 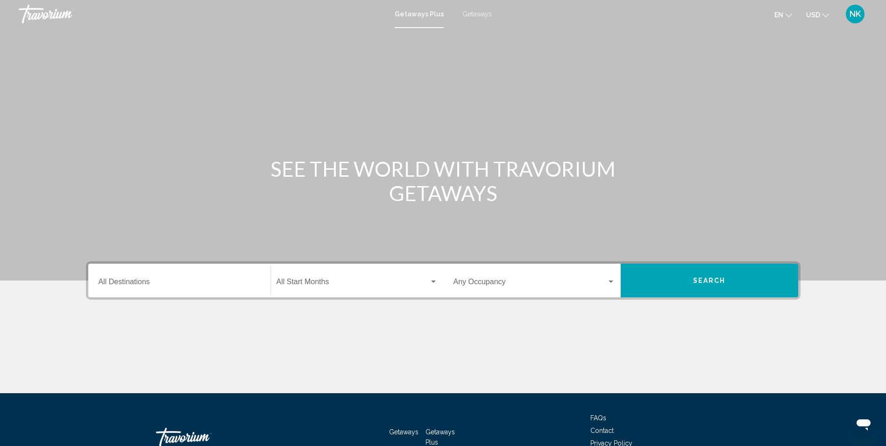 What do you see at coordinates (598, 418) in the screenshot?
I see `span: FAQs` at bounding box center [598, 418].